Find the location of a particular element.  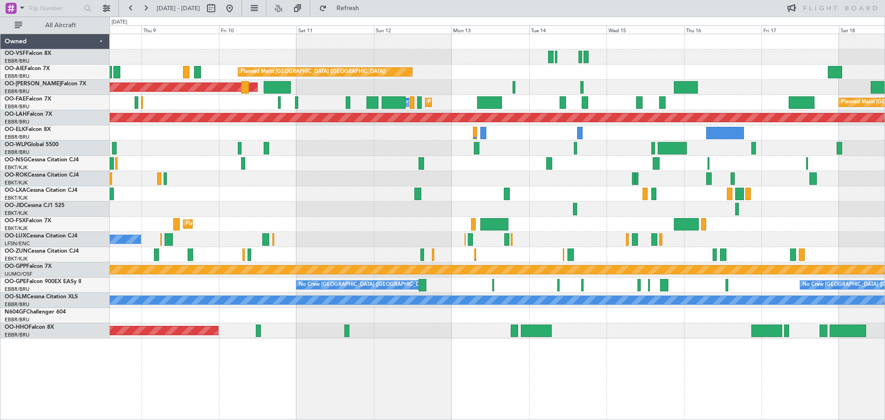

a: OO-FSXFalcon 7X is located at coordinates (28, 221).